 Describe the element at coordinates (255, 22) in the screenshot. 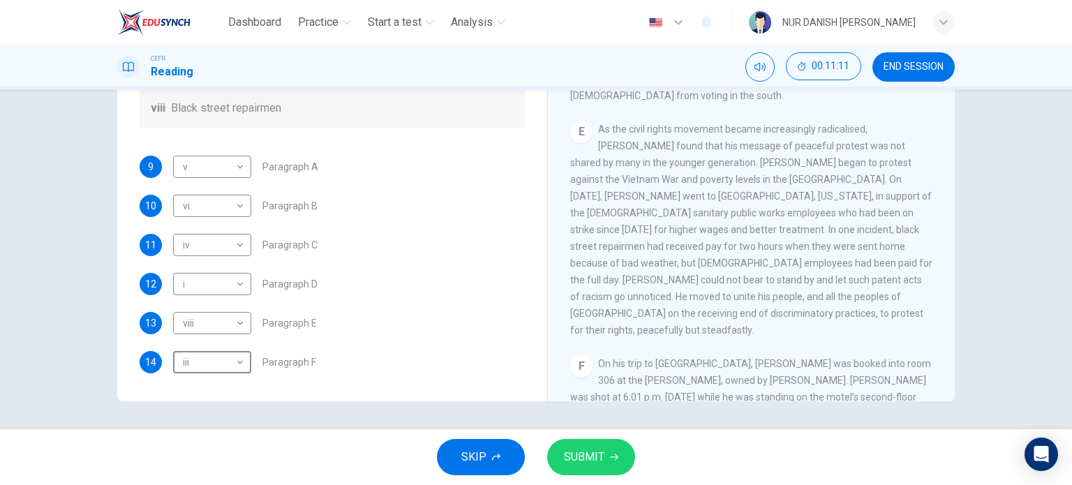

I see `span: Dashboard` at that location.